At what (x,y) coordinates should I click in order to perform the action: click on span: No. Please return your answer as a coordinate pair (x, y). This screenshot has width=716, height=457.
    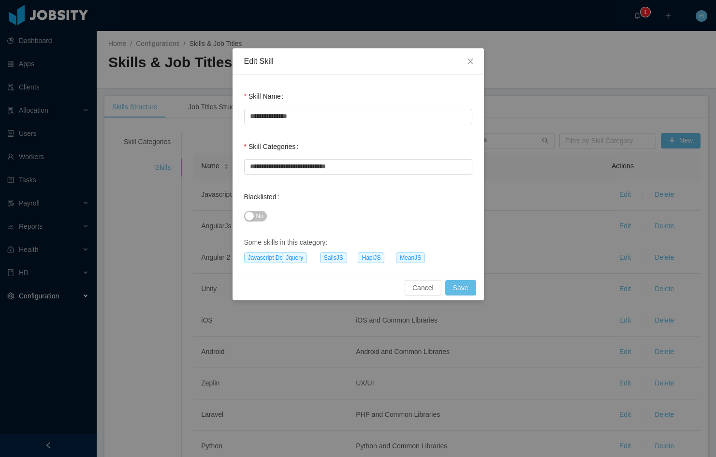
    Looking at the image, I should click on (260, 216).